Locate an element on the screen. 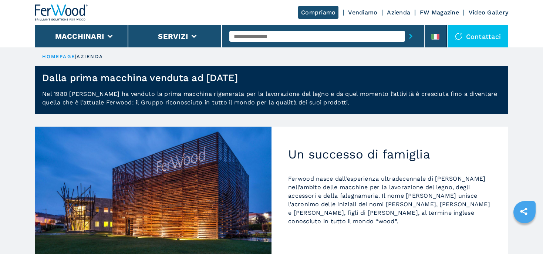 This screenshot has width=543, height=254. a: sharethis is located at coordinates (524, 211).